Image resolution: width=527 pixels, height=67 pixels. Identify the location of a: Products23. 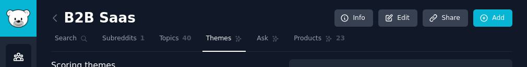
(319, 41).